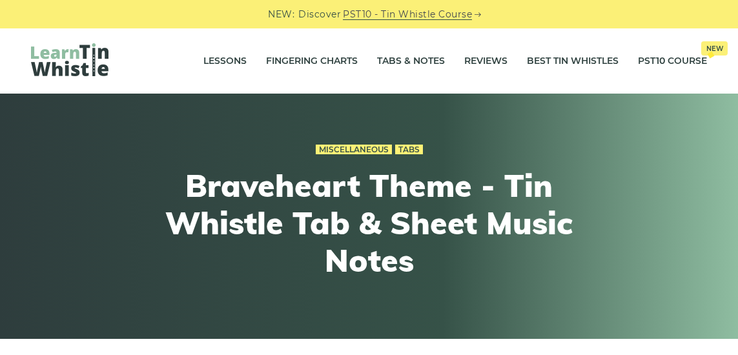 The height and width of the screenshot is (355, 738). What do you see at coordinates (369, 223) in the screenshot?
I see `h1: Braveheart Theme - Tin Whistle Tab & Sheet Music Notes` at bounding box center [369, 223].